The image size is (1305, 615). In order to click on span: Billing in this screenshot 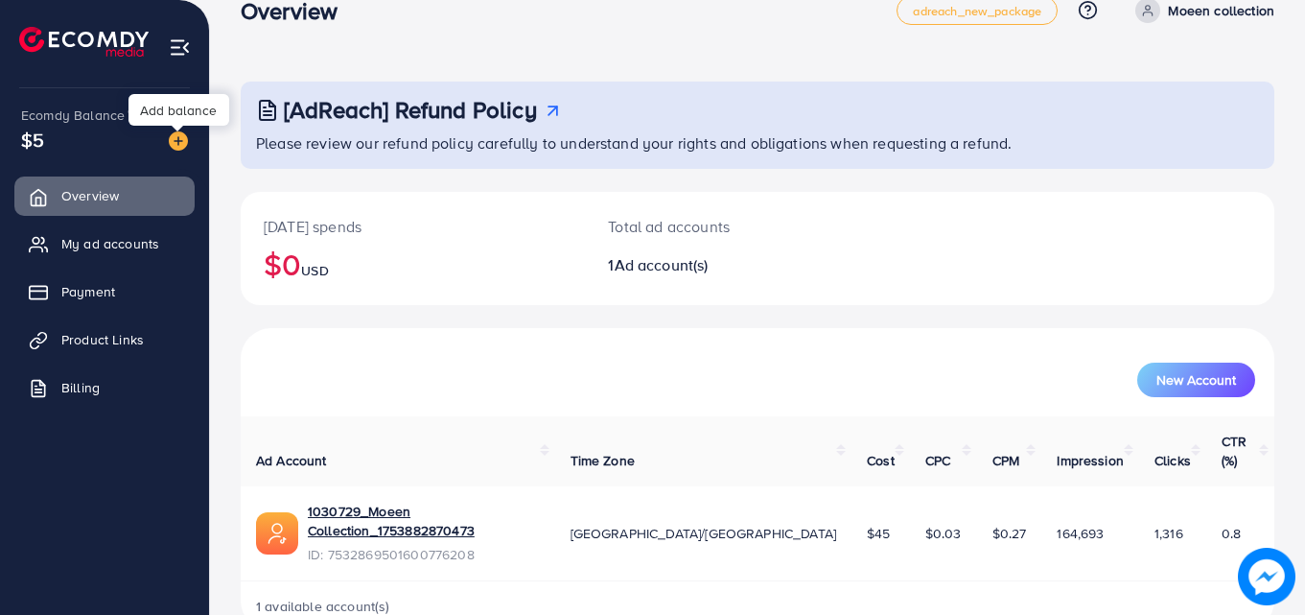, I will do `click(81, 387)`.